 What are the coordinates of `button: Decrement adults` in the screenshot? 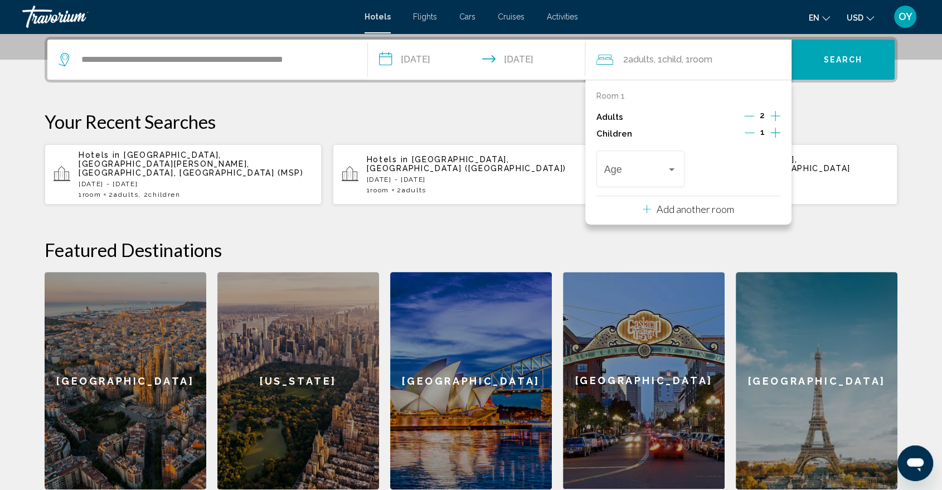 It's located at (749, 117).